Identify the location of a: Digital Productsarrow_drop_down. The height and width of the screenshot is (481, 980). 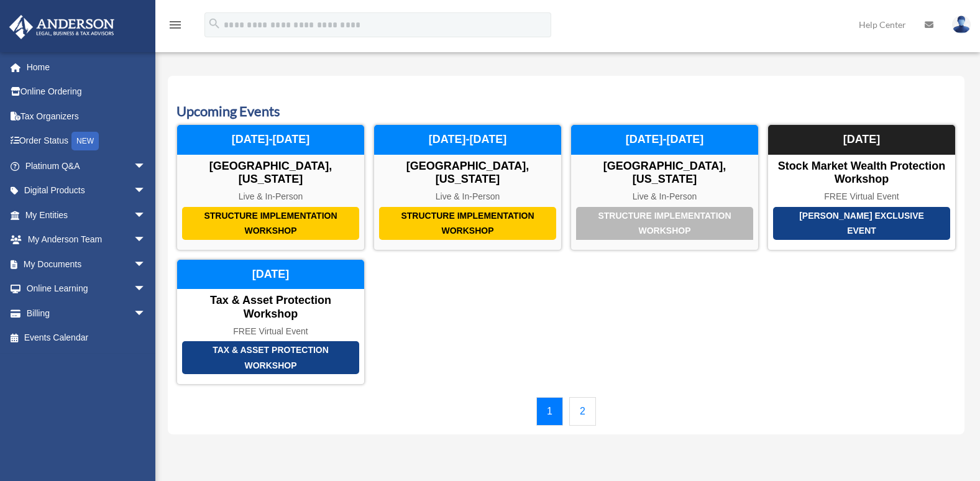
(86, 191).